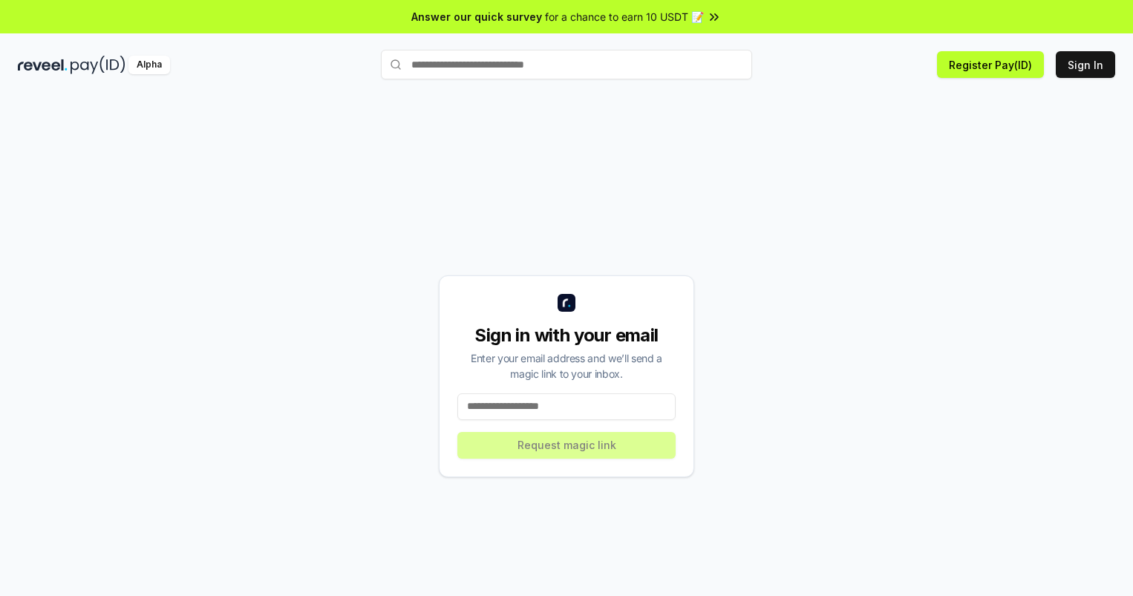 This screenshot has width=1133, height=596. Describe the element at coordinates (567, 336) in the screenshot. I see `div: Sign in with your email` at that location.